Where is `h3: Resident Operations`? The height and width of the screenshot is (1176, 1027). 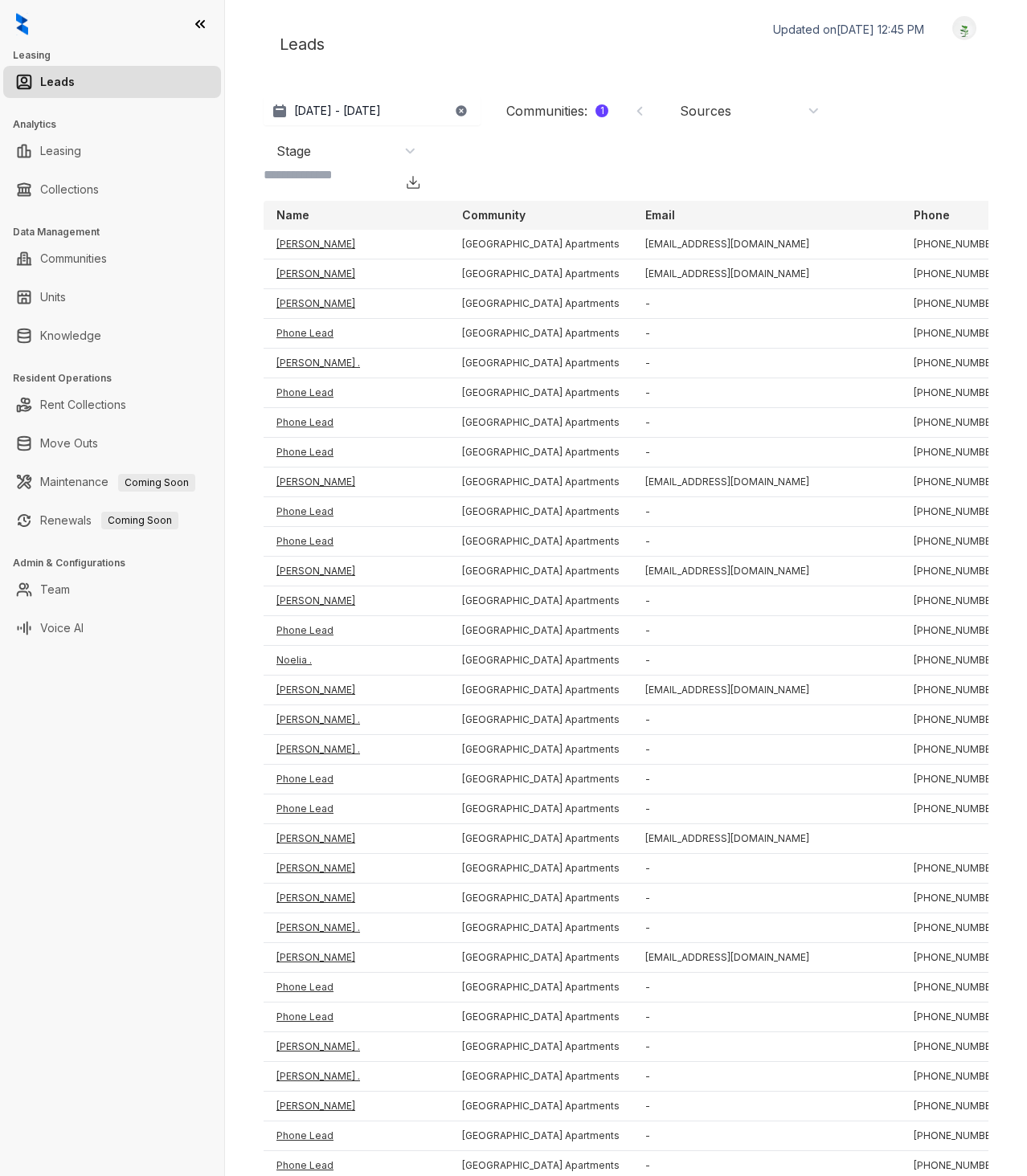 h3: Resident Operations is located at coordinates (118, 379).